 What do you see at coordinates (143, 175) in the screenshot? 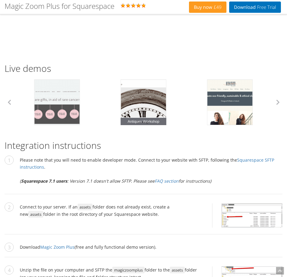
I see `li: Please note that you will need to enable developer mode. Connect to your website with SFTP, follo...` at bounding box center [143, 175].